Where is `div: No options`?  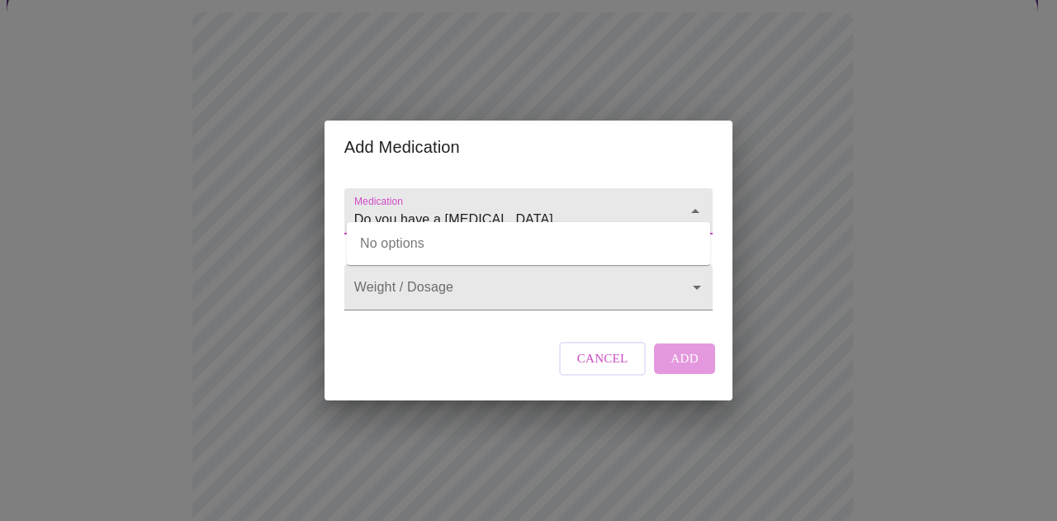 div: No options is located at coordinates (528, 244).